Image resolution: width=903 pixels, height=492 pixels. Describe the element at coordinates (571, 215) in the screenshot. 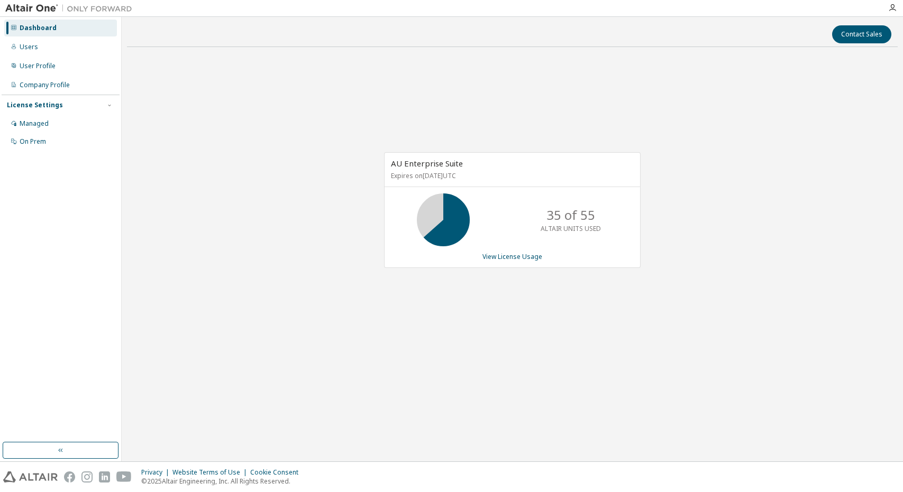

I see `p: 35 of 55` at that location.